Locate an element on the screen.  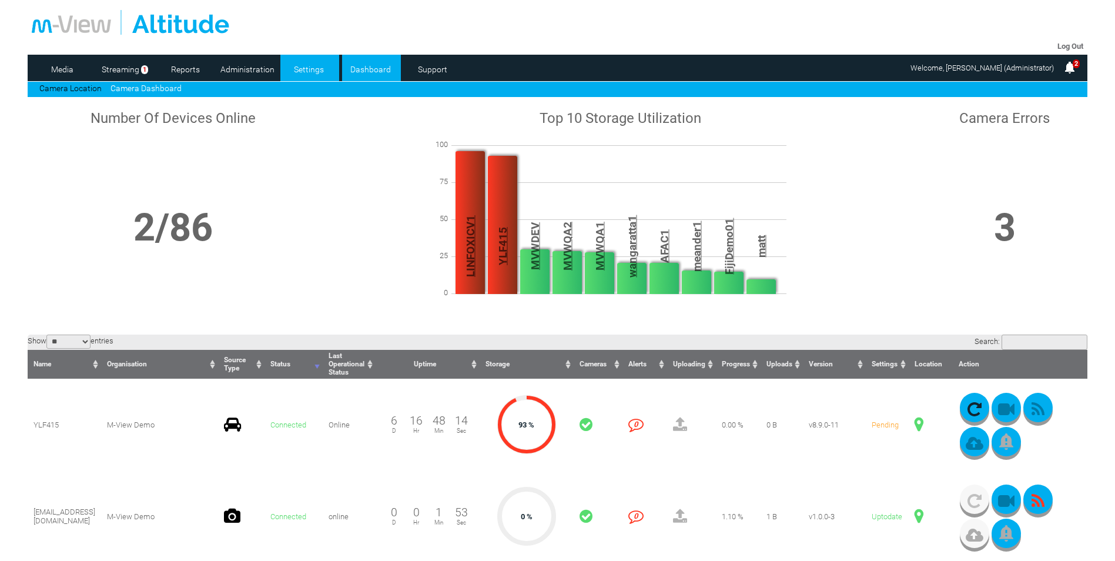
a: Reports is located at coordinates (185, 69).